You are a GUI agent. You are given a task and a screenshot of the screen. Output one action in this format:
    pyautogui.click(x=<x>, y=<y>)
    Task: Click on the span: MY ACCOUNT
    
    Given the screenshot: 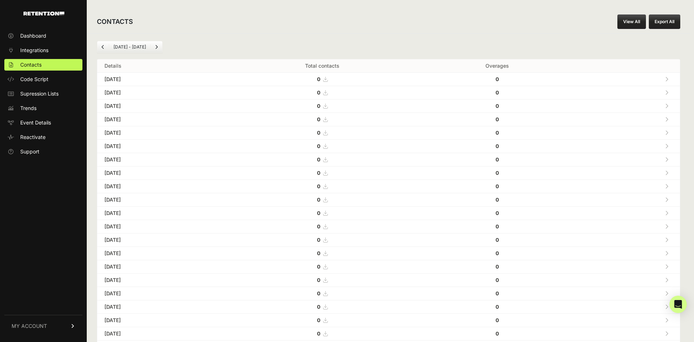 What is the action you would take?
    pyautogui.click(x=29, y=326)
    